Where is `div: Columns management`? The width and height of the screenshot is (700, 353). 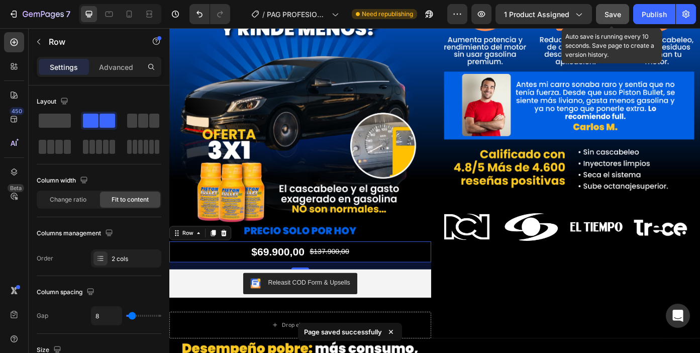
div: Columns management is located at coordinates (76, 233).